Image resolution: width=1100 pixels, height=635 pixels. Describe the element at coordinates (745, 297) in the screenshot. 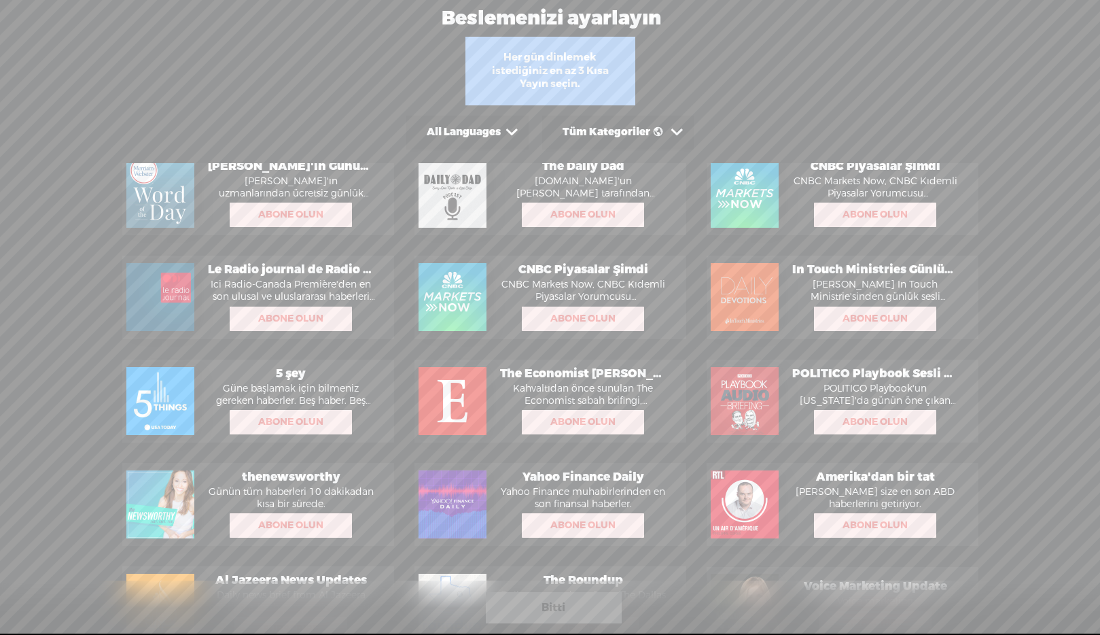

I see `img: http%3A%2F%2Fres.cloudinary.com%2Ftrebble-fm%2Fimage%2Fupload%2Fv1553868505%2Fcom.trebble.trebble...` at that location.